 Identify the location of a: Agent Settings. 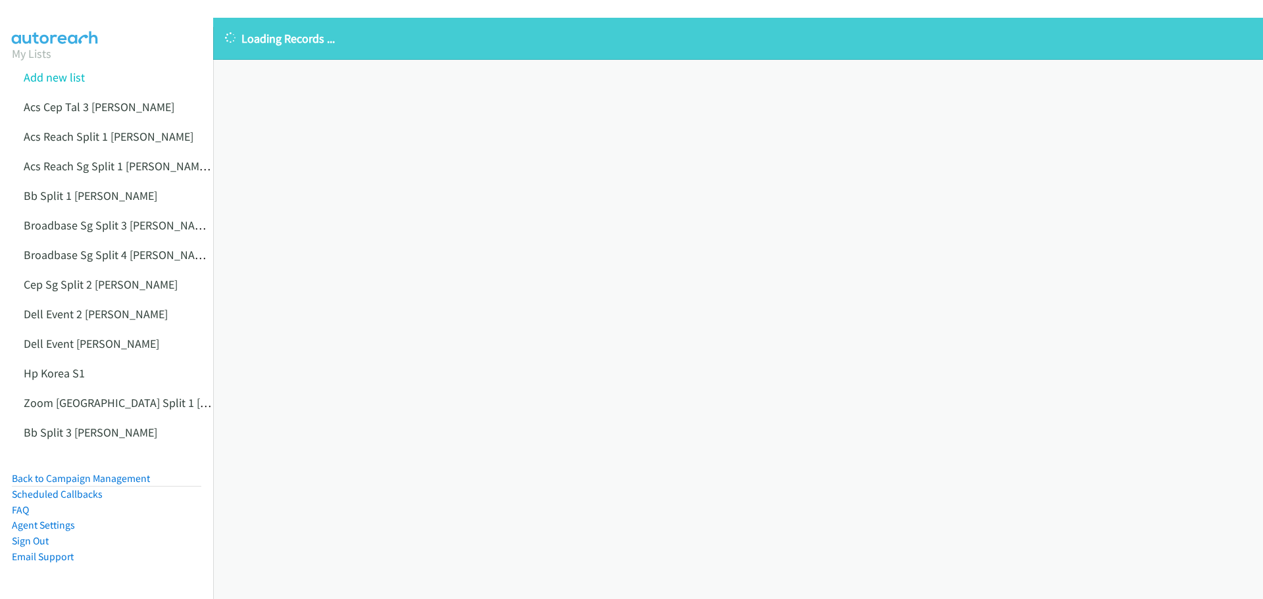
(43, 525).